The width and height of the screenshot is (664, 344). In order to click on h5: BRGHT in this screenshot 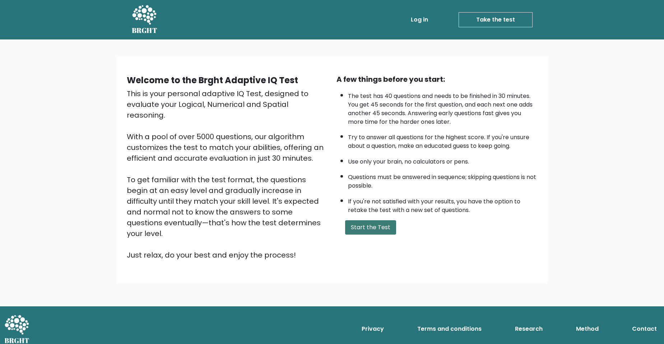, I will do `click(145, 31)`.